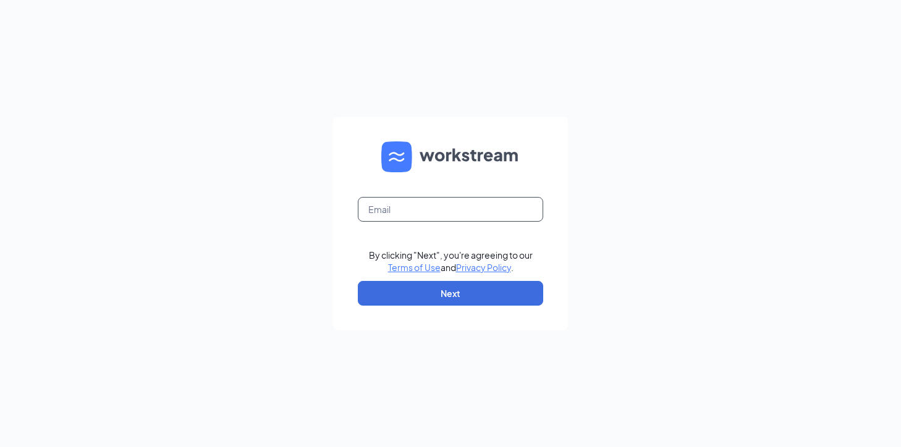 This screenshot has width=901, height=447. Describe the element at coordinates (450, 294) in the screenshot. I see `button: Next` at that location.